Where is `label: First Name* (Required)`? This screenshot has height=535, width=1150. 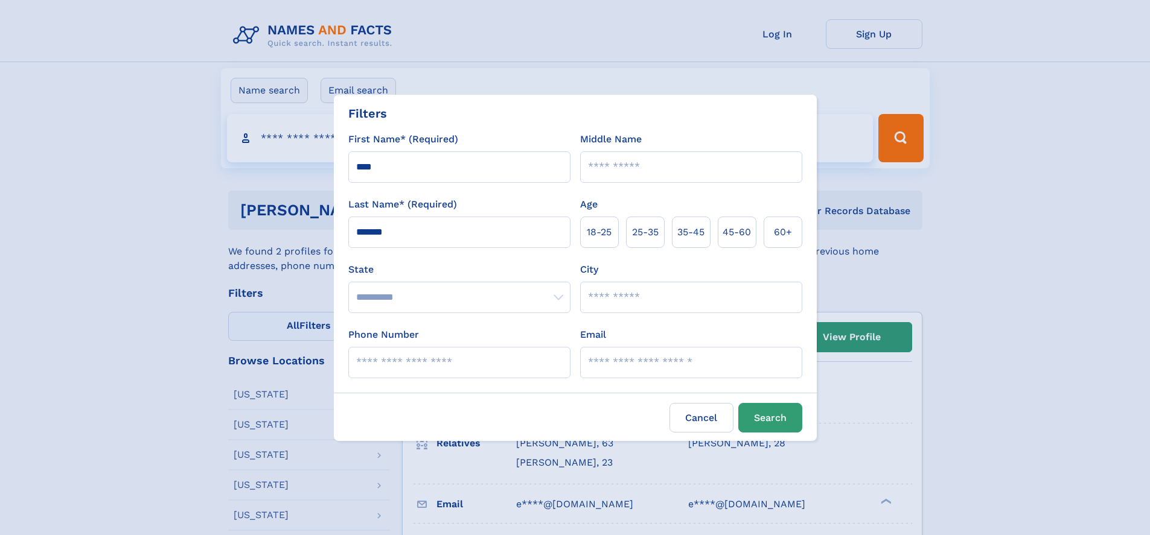
label: First Name* (Required) is located at coordinates (403, 139).